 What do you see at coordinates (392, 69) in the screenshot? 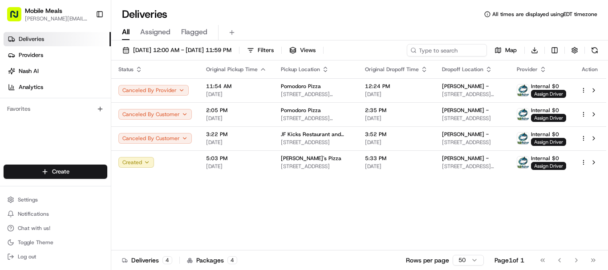
I see `span: Original Dropoff Time` at bounding box center [392, 69].